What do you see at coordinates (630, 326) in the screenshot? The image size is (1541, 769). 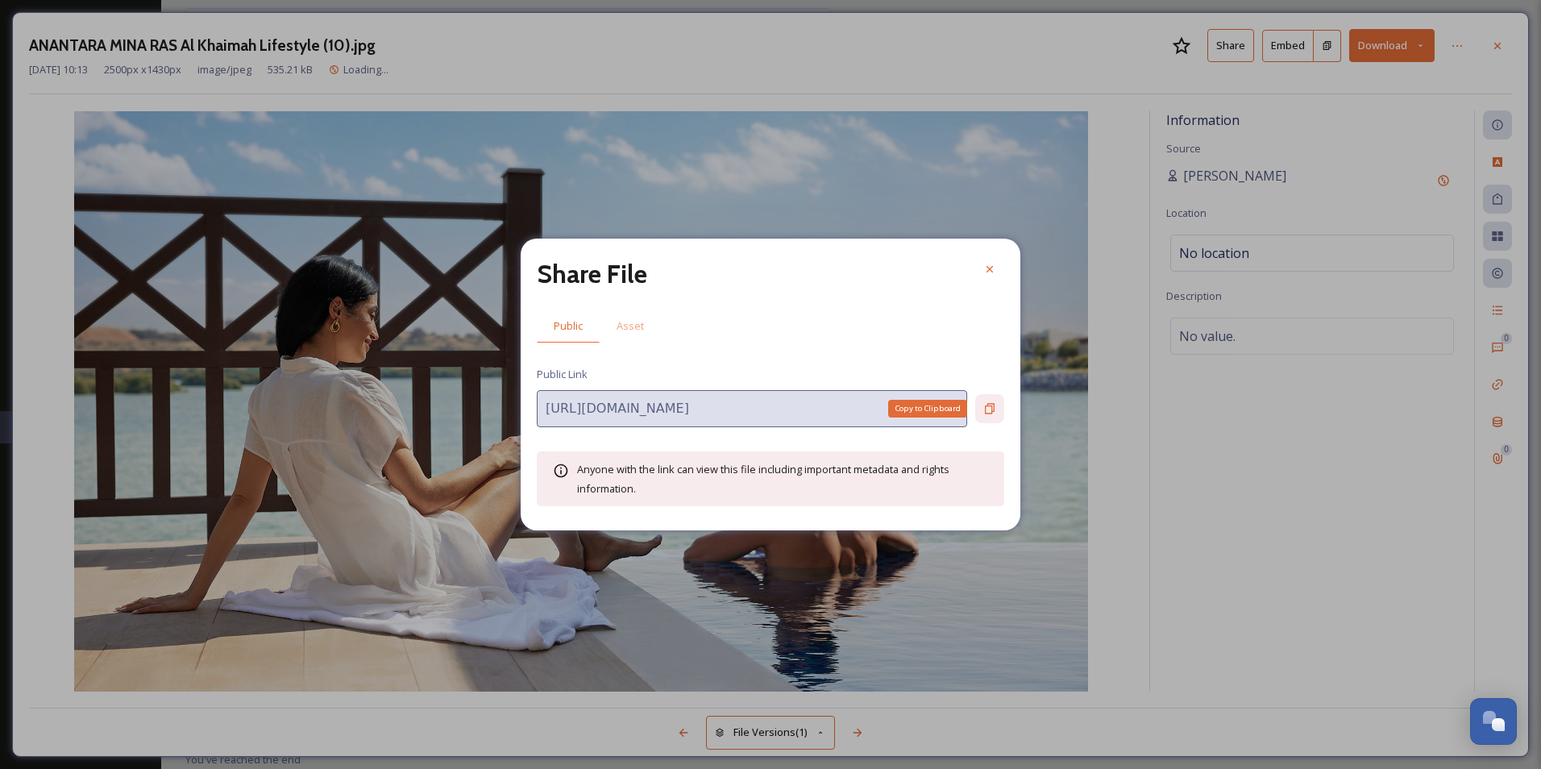 I see `span: Asset` at bounding box center [630, 326].